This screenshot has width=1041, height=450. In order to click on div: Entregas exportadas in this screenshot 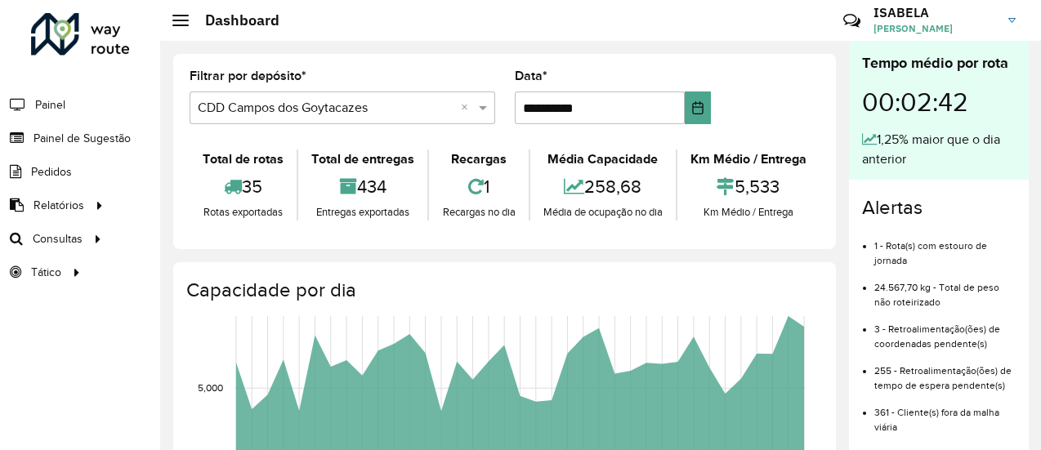, I will do `click(363, 213)`.